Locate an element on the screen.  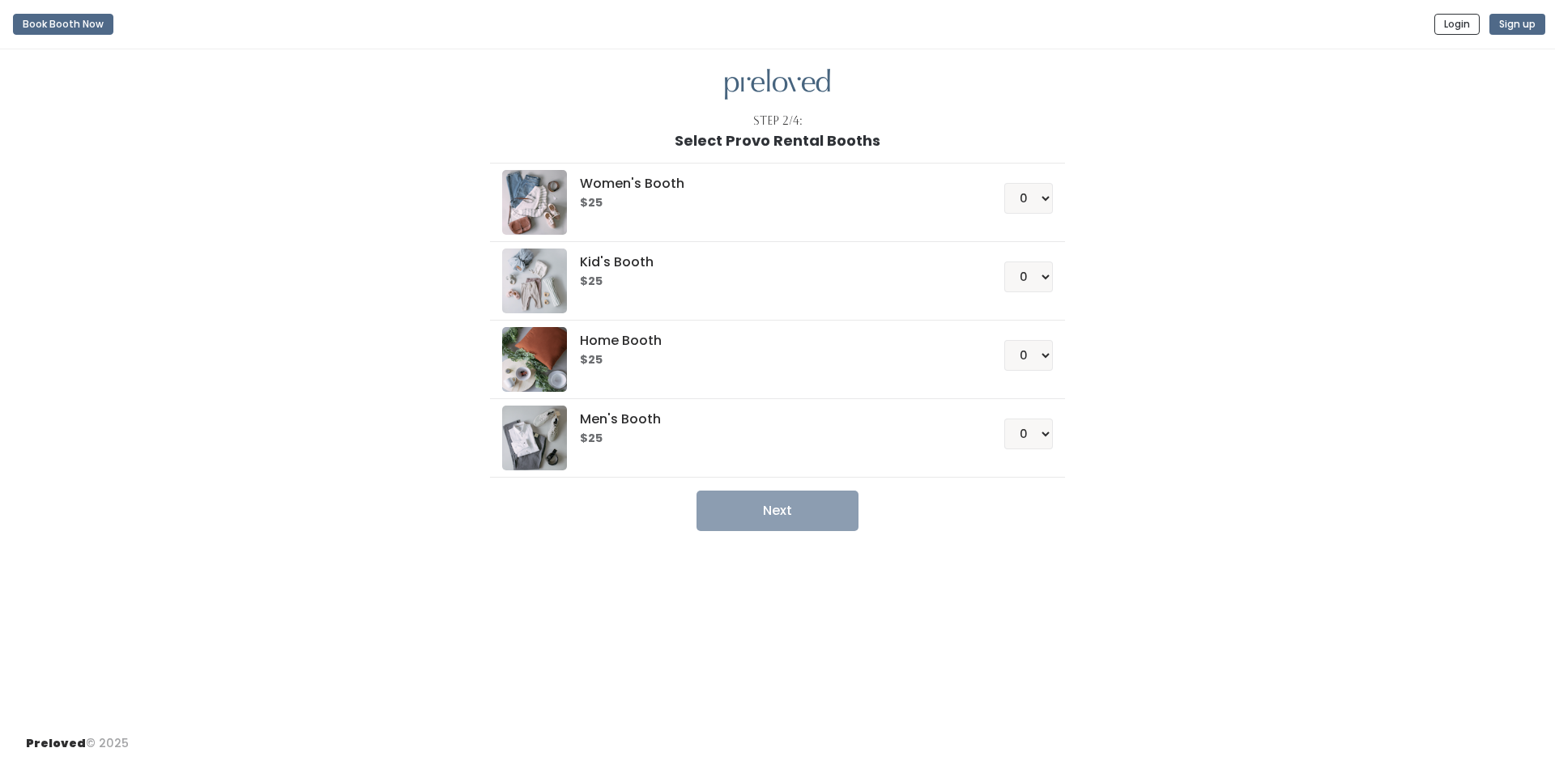
h5: Home Booth is located at coordinates (772, 341).